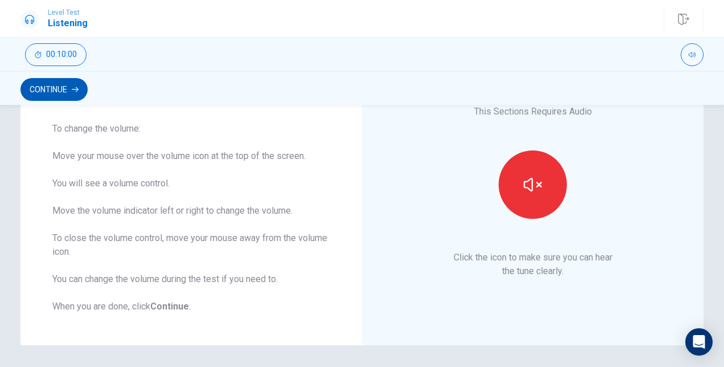  Describe the element at coordinates (533, 112) in the screenshot. I see `p: This Sections Requires Audio` at that location.